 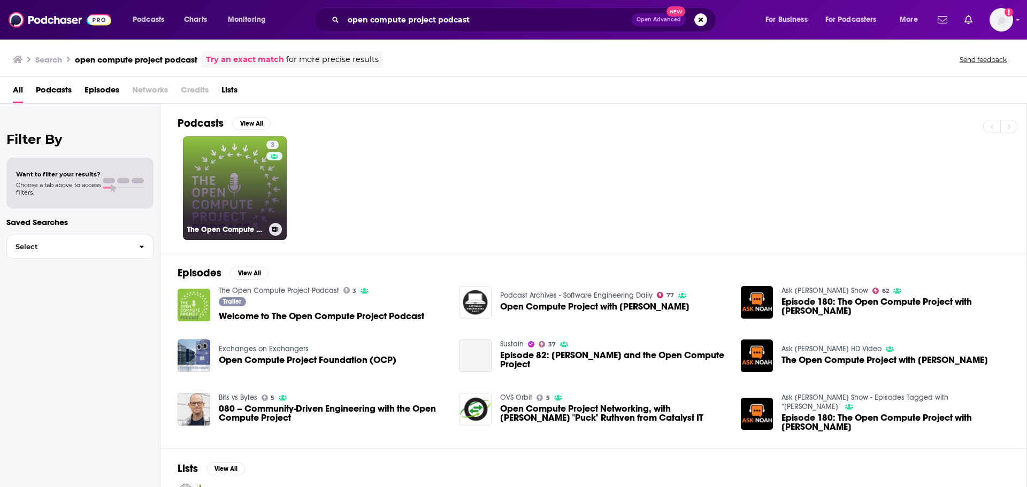 What do you see at coordinates (136, 59) in the screenshot?
I see `h3: open compute project podcast` at bounding box center [136, 59].